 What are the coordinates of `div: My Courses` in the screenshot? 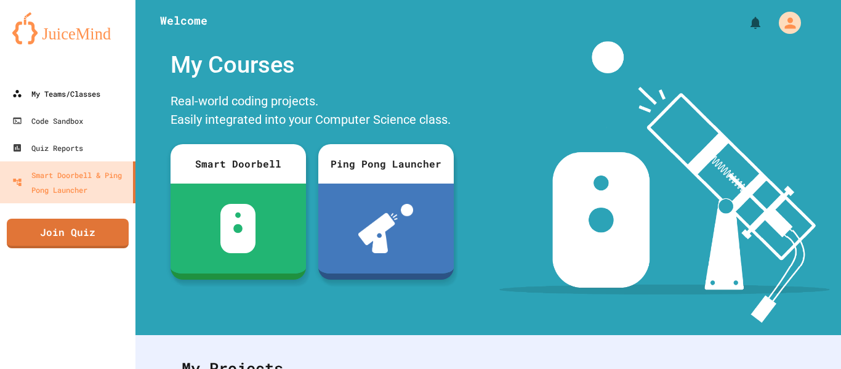 It's located at (312, 65).